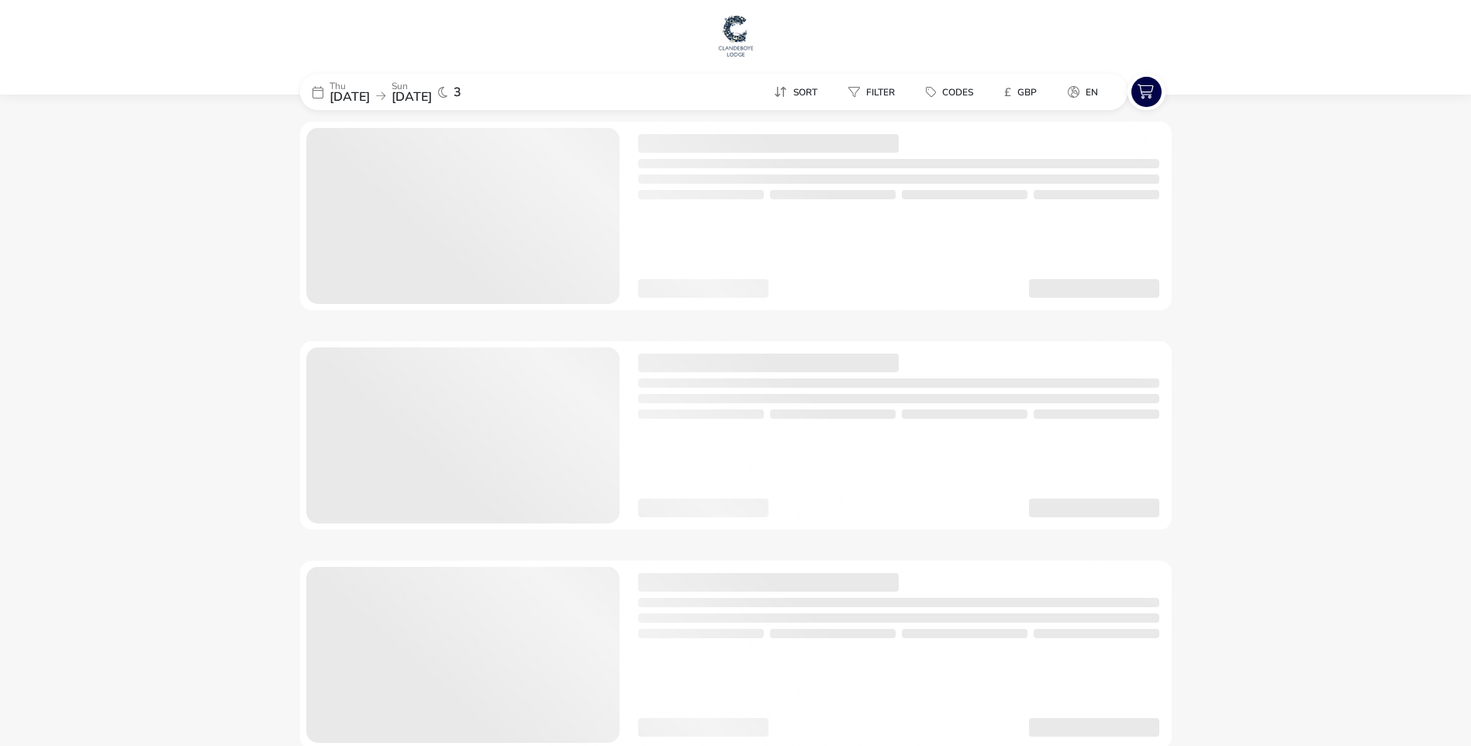 This screenshot has height=746, width=1471. What do you see at coordinates (1024, 92) in the screenshot?
I see `naf-pibe-menu-bar-item: £GBP` at bounding box center [1024, 92].